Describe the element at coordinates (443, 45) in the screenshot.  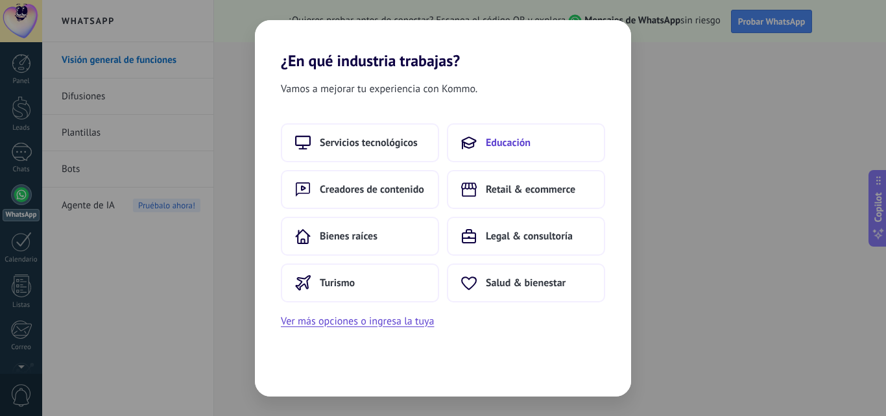
I see `h2: ¿En qué industria trabajas?` at that location.